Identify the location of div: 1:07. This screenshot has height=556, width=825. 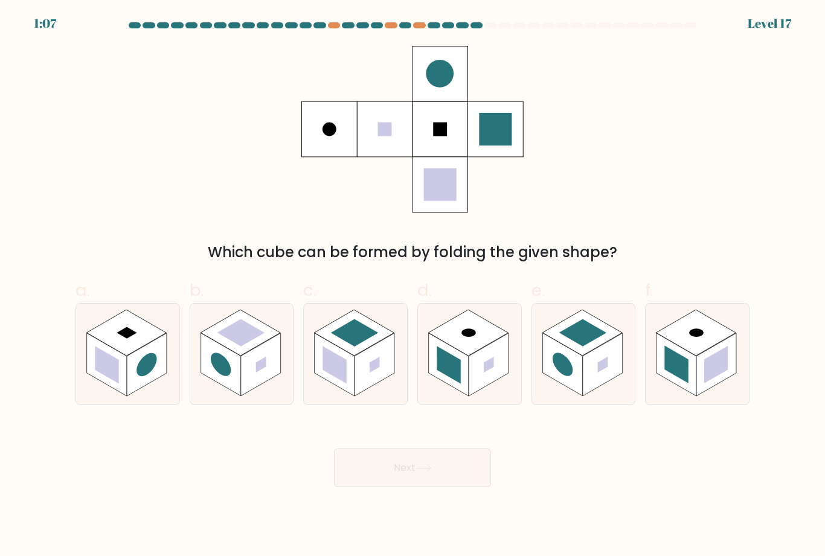
(45, 24).